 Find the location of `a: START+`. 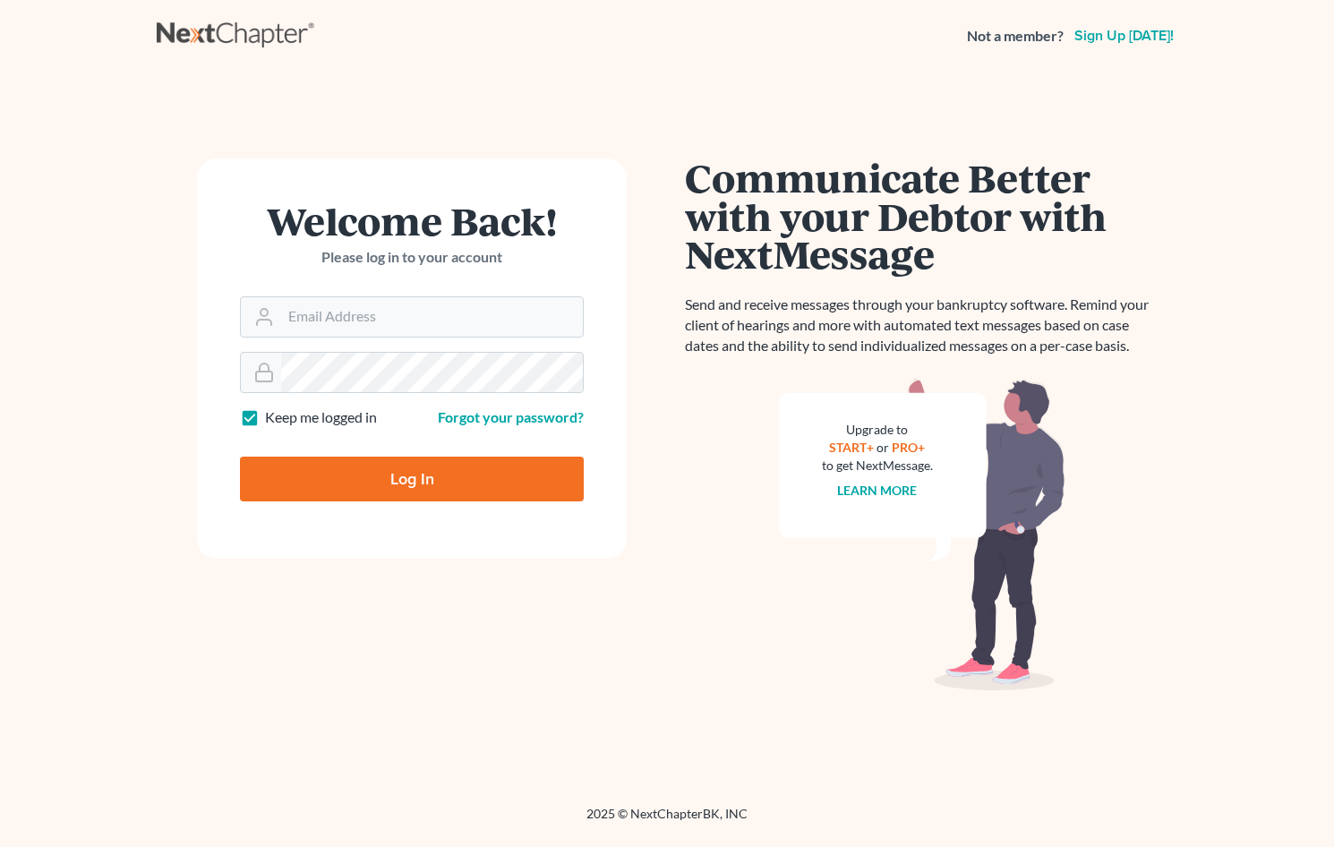

a: START+ is located at coordinates (852, 447).